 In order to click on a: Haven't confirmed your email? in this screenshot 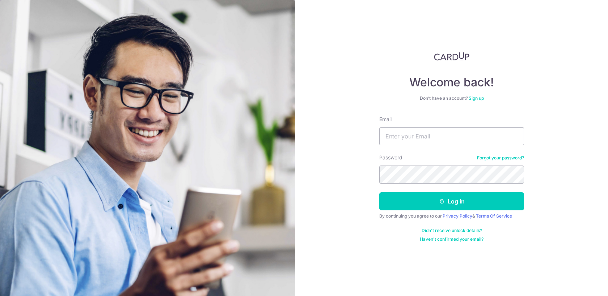, I will do `click(451, 239)`.